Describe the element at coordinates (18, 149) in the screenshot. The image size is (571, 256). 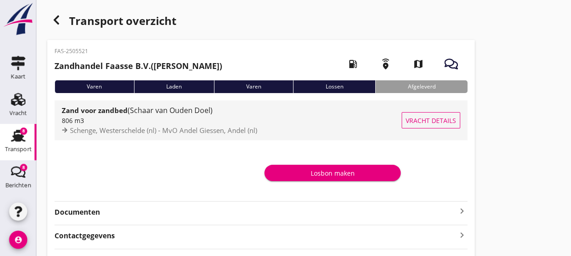
I see `div: Transport` at that location.